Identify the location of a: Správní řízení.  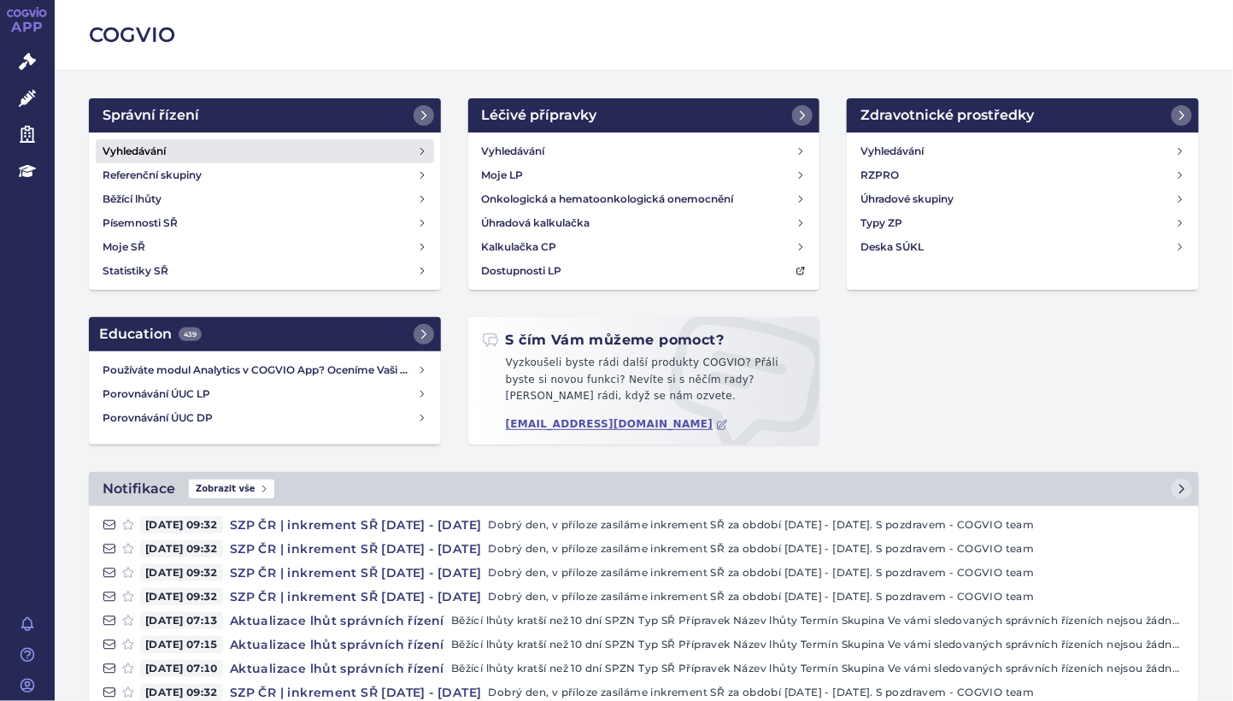
(265, 115).